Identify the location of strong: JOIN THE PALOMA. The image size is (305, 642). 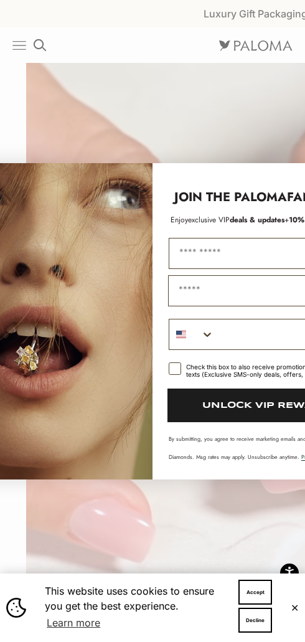
(231, 197).